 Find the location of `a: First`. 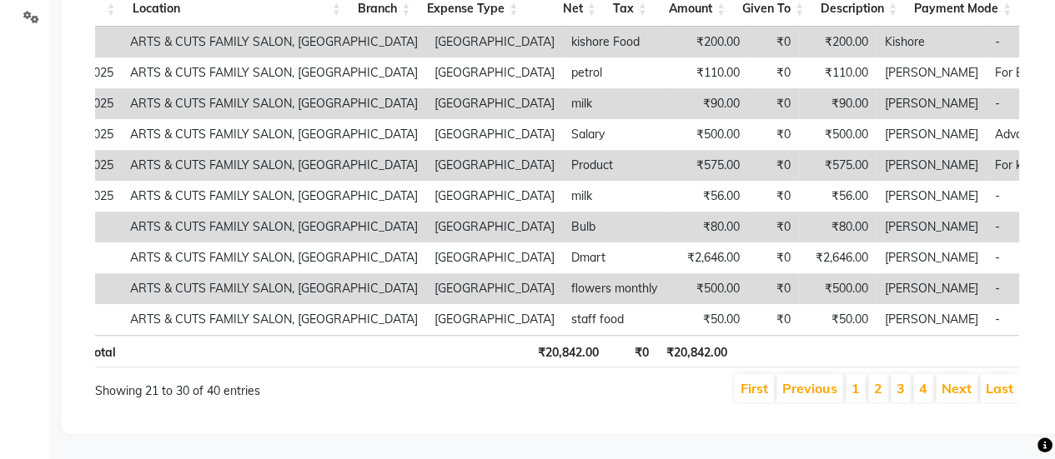

a: First is located at coordinates (754, 389).